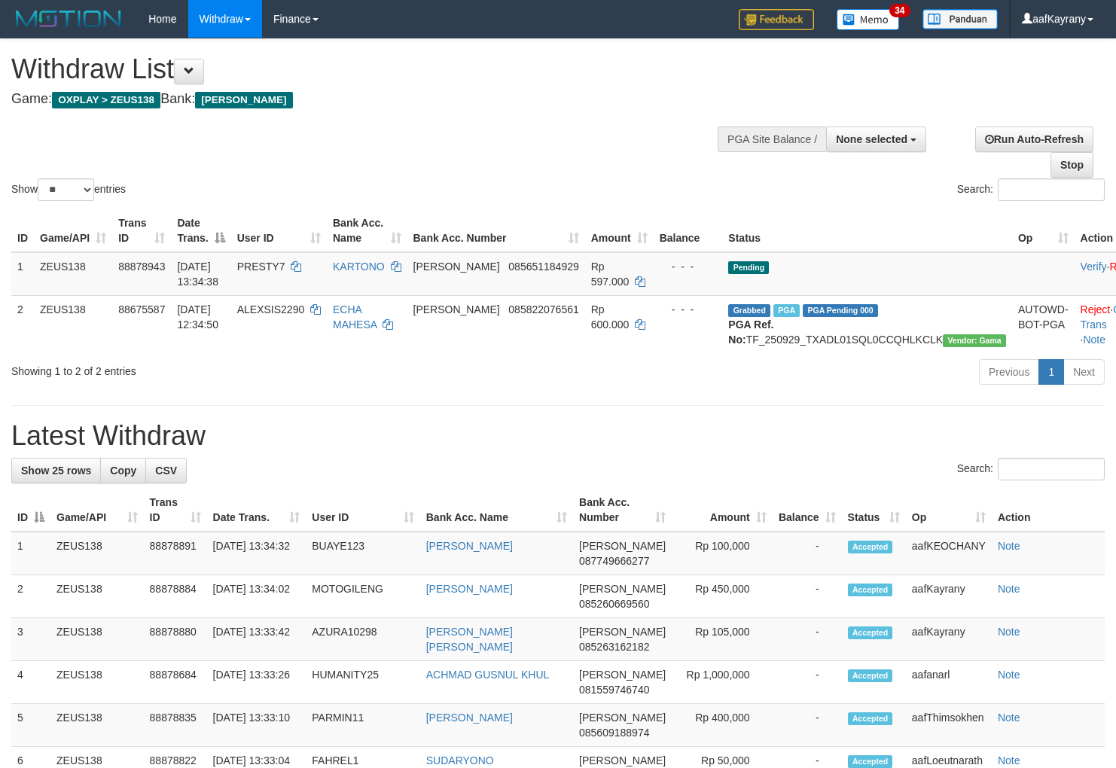  What do you see at coordinates (166, 471) in the screenshot?
I see `span: CSV` at bounding box center [166, 471].